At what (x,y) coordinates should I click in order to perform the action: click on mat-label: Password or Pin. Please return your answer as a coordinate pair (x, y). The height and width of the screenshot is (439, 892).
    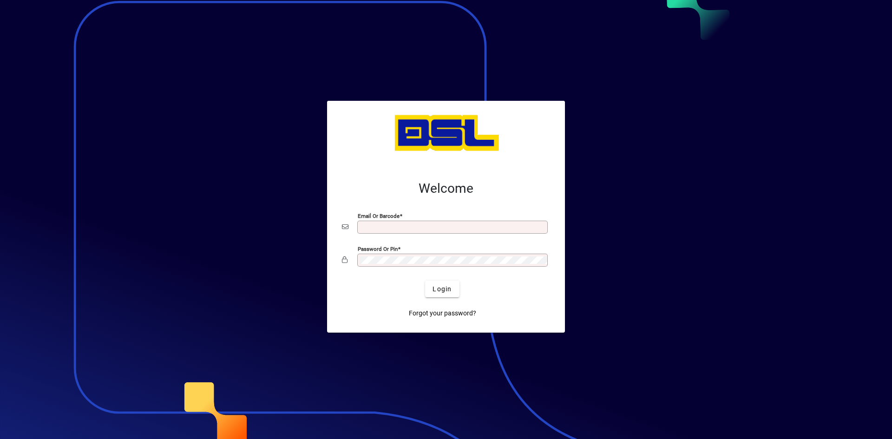
    Looking at the image, I should click on (378, 249).